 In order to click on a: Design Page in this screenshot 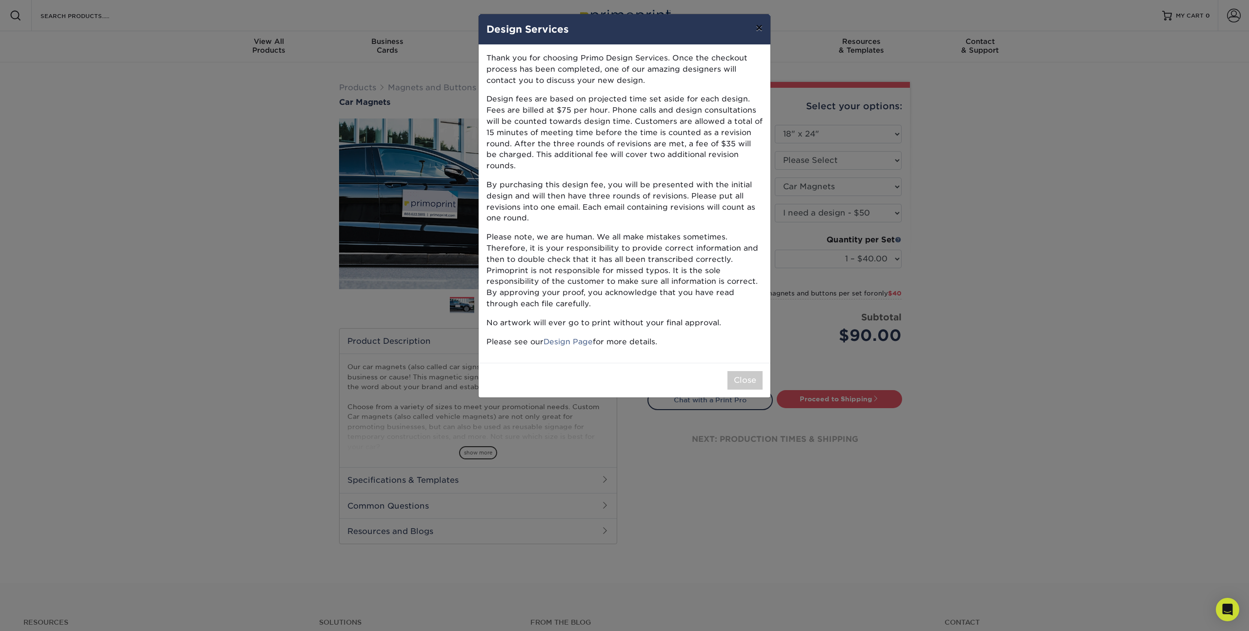, I will do `click(568, 341)`.